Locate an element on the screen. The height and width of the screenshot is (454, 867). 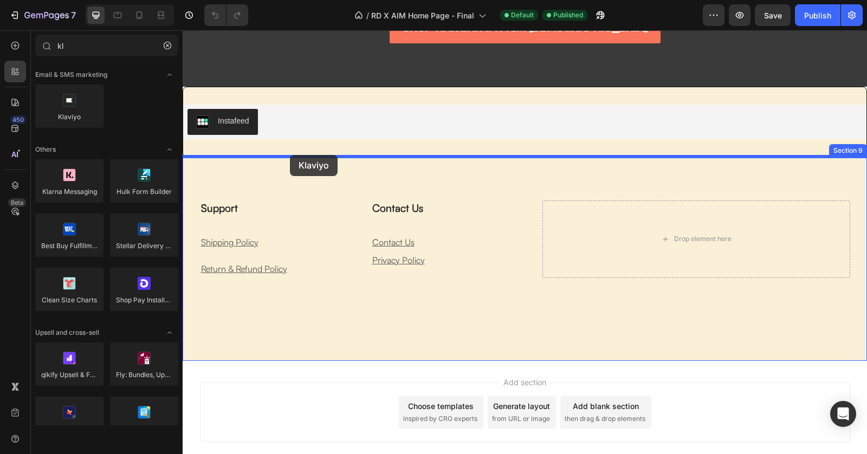
input: Search Shopify Apps is located at coordinates (107, 45).